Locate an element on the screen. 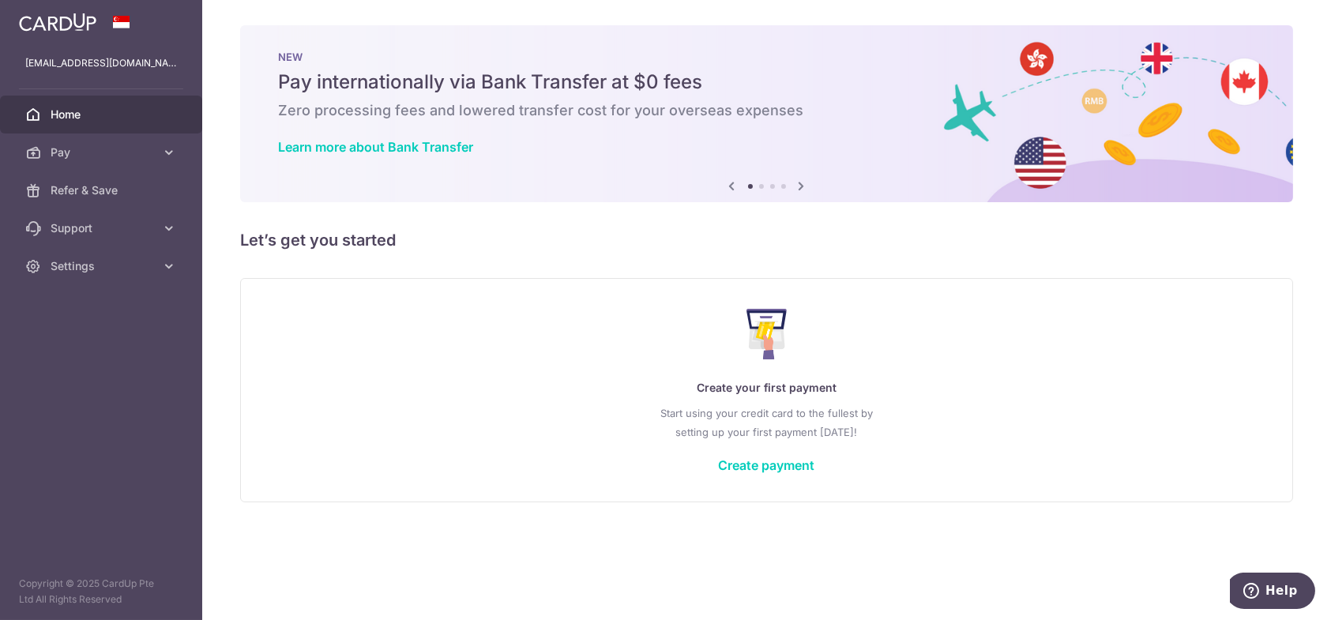  span: Help is located at coordinates (51, 18).